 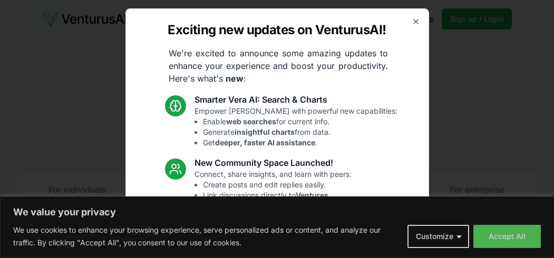 What do you see at coordinates (278, 66) in the screenshot?
I see `p: We're excited to announce some amazing updates to enhance your experience and boost your producti...` at bounding box center [278, 66].